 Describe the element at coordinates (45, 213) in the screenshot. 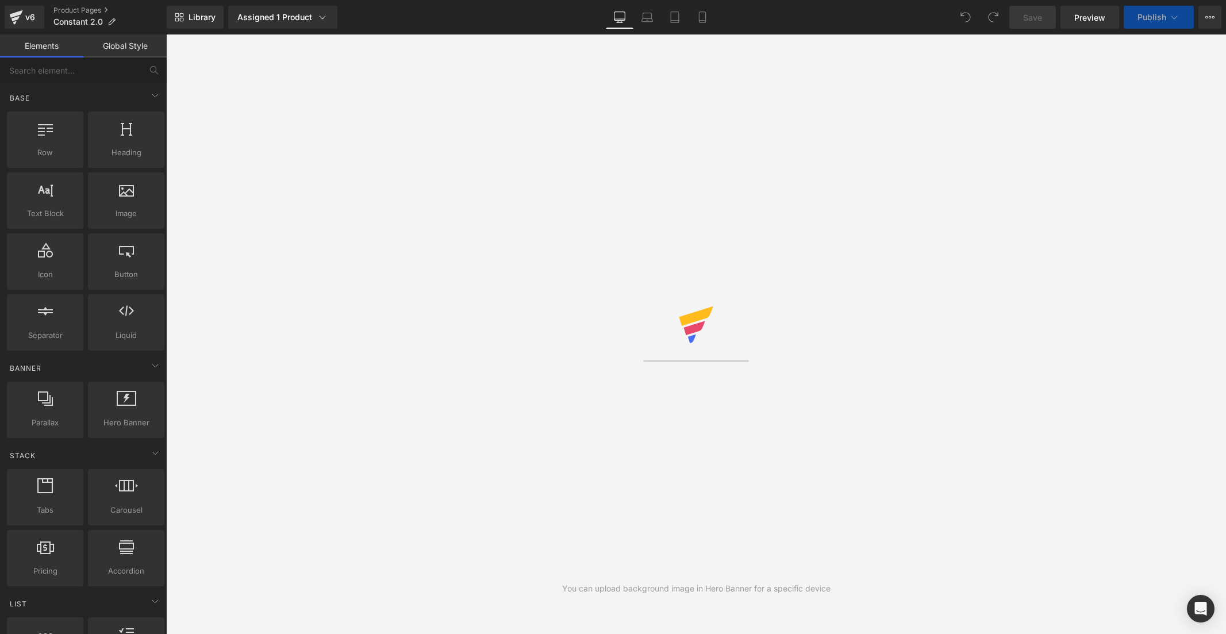

I see `span: Text Block` at that location.